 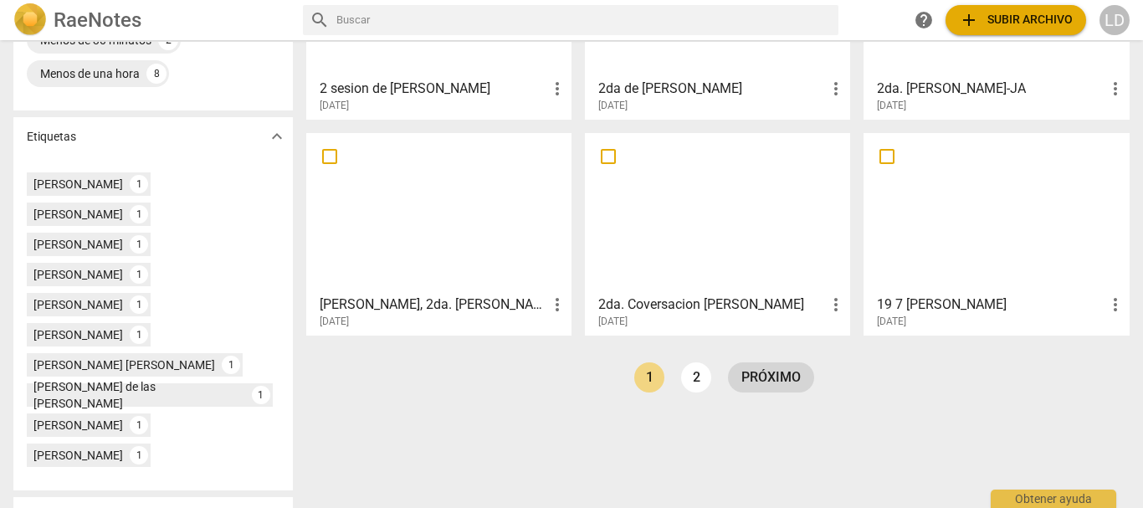 What do you see at coordinates (277, 136) in the screenshot?
I see `button: Mostrar más` at bounding box center [277, 136].